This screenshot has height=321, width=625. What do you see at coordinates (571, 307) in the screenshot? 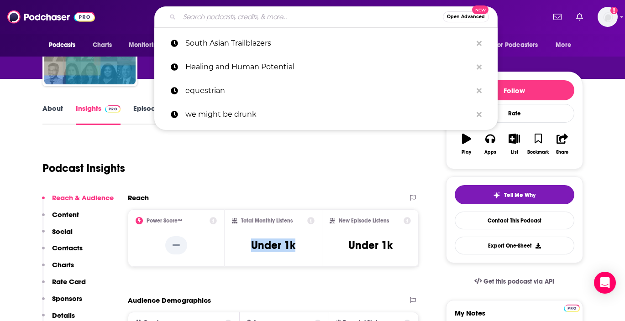
I see `a: Pro website` at bounding box center [571, 307].